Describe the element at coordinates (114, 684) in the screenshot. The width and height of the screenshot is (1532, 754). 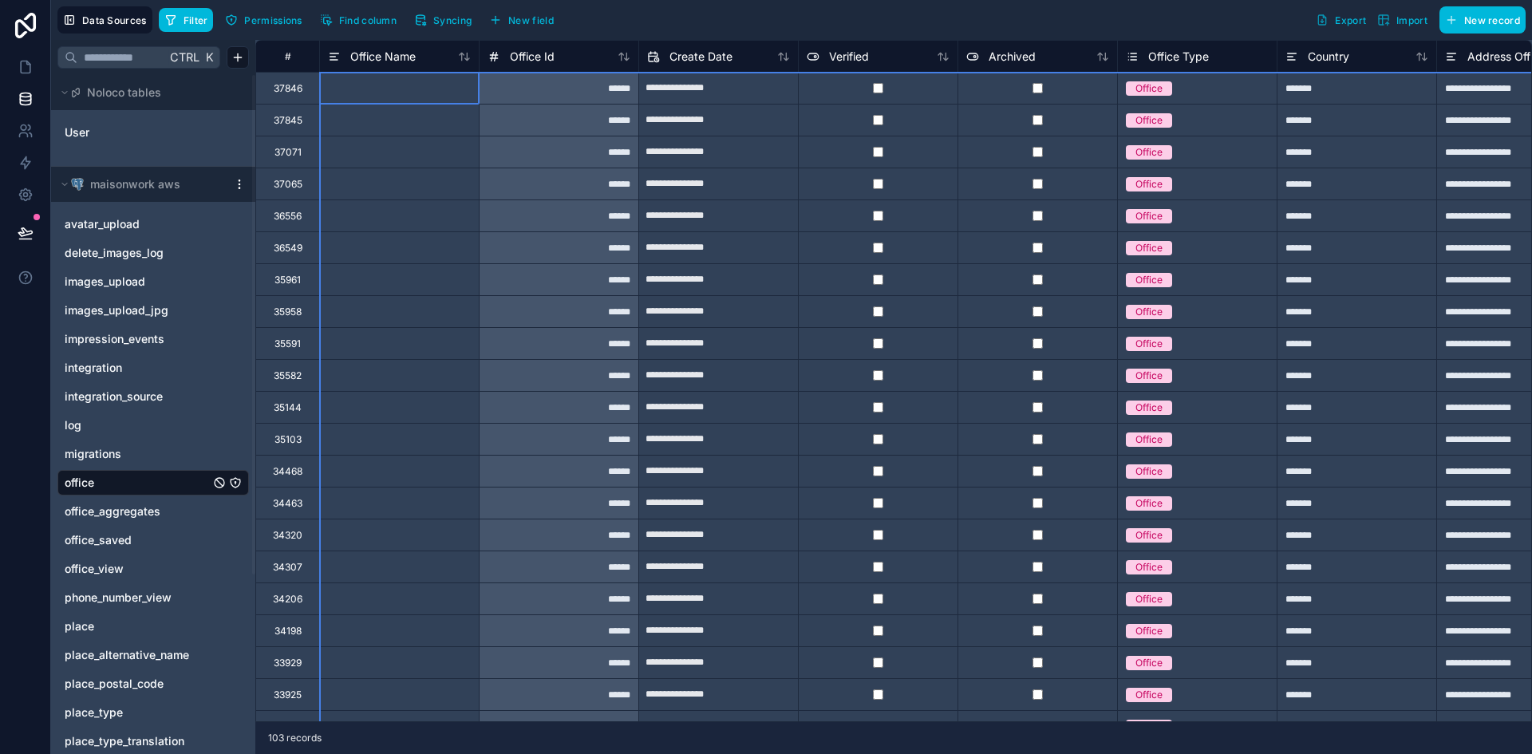
I see `span: place_postal_code` at that location.